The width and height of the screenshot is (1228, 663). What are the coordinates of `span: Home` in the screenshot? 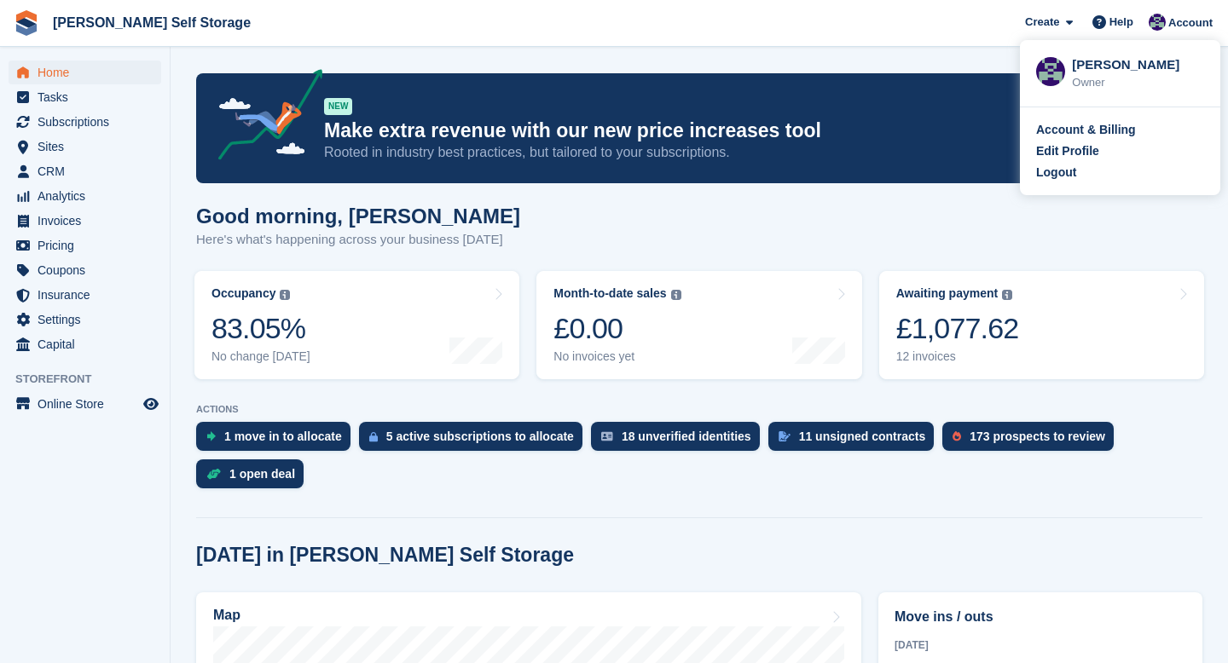 It's located at (89, 72).